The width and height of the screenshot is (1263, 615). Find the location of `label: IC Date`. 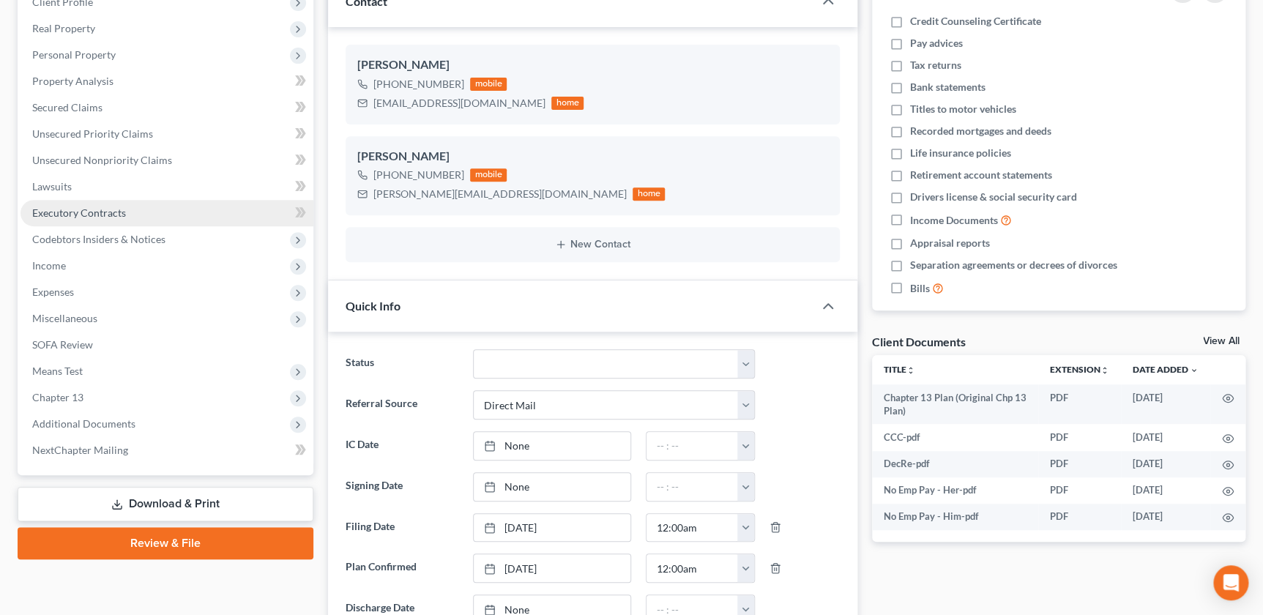

label: IC Date is located at coordinates (402, 446).